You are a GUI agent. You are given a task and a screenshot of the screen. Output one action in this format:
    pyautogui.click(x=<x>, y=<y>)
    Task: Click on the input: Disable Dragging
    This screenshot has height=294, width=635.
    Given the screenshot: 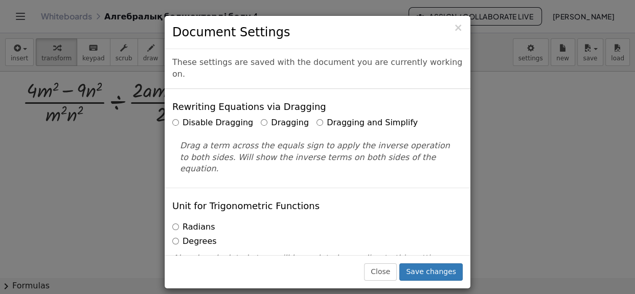 What is the action you would take?
    pyautogui.click(x=175, y=122)
    